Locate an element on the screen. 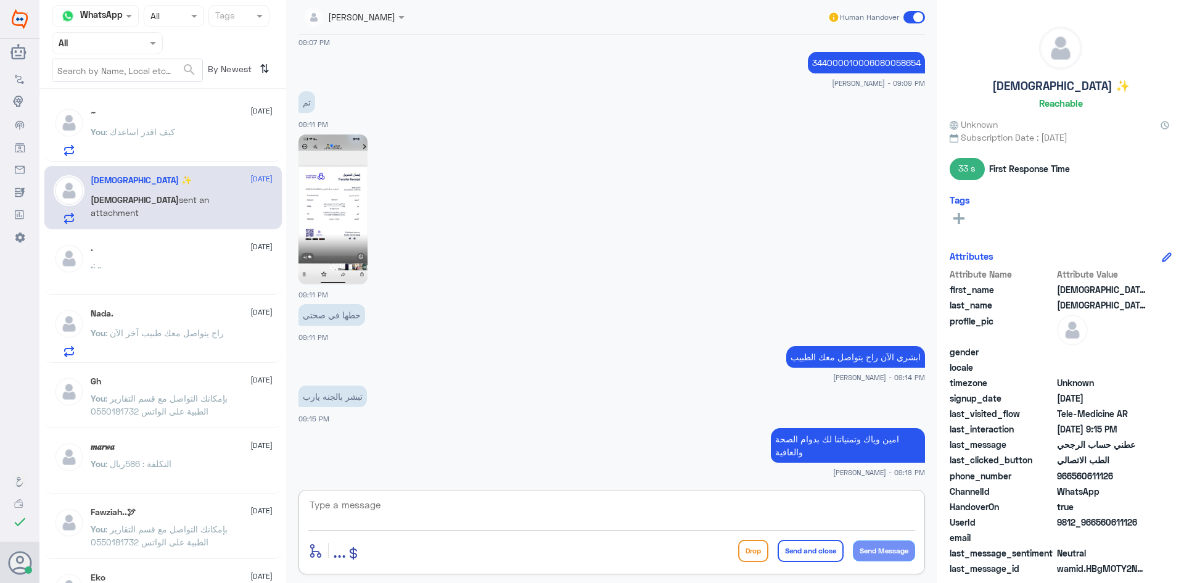 This screenshot has height=583, width=1184. i: check is located at coordinates (20, 522).